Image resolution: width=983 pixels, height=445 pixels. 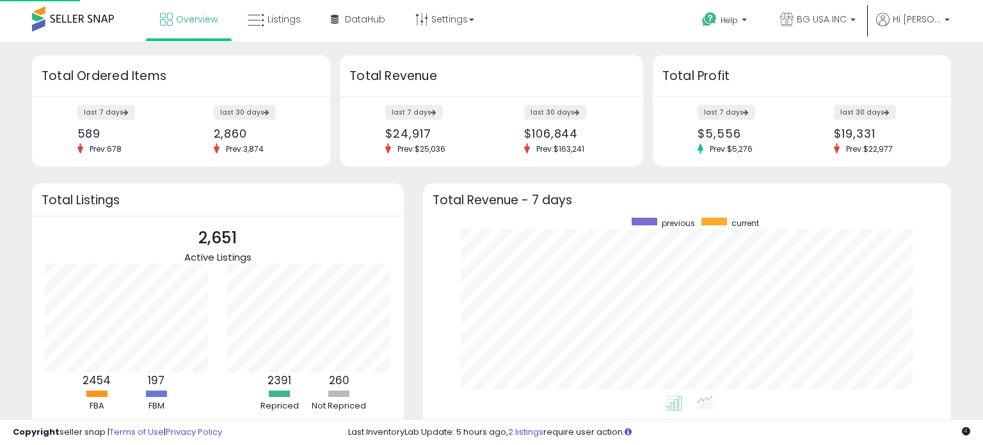 I want to click on div: FBM, so click(x=156, y=406).